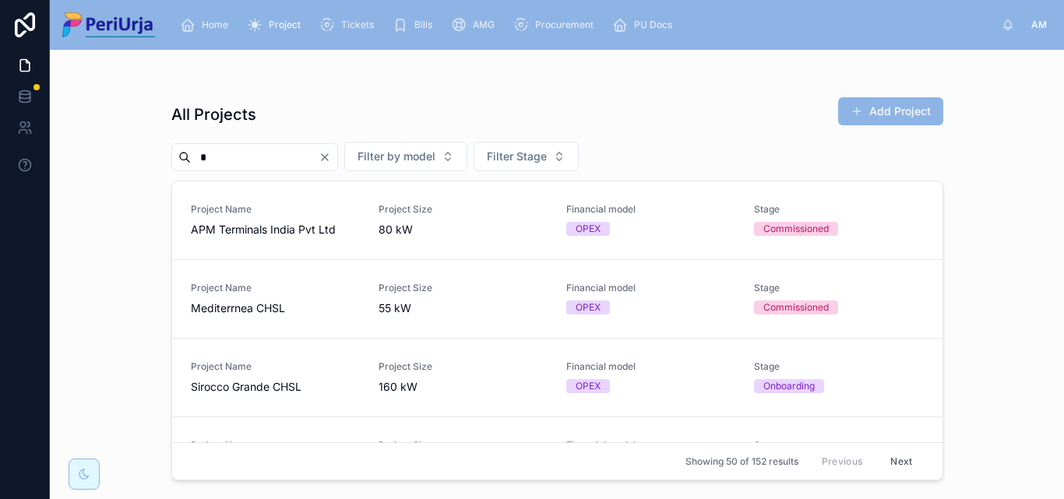 The width and height of the screenshot is (1064, 499). I want to click on a: Home, so click(207, 25).